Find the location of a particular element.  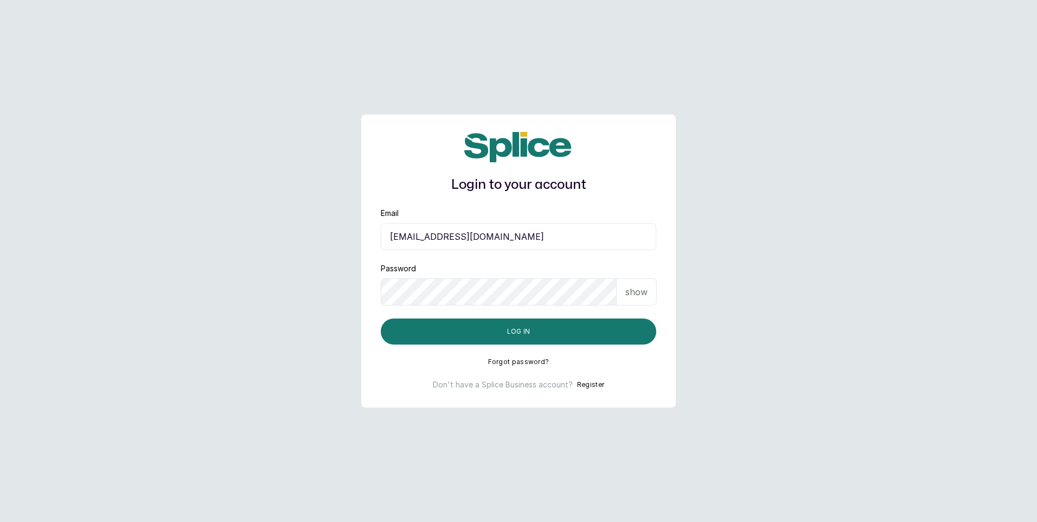

p: show is located at coordinates (636, 292).